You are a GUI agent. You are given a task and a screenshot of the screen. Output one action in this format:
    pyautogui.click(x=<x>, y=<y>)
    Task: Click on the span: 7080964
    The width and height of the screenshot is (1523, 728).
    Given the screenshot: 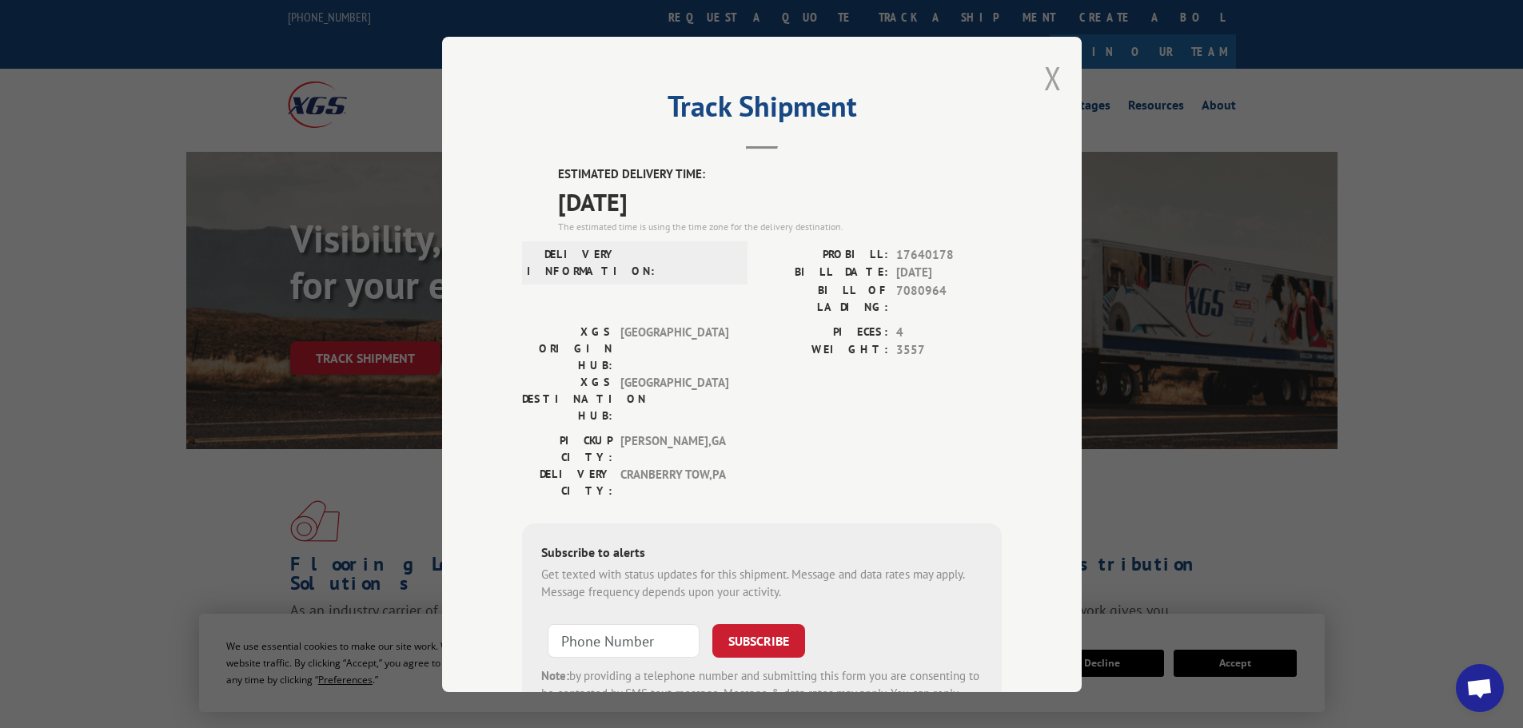 What is the action you would take?
    pyautogui.click(x=949, y=298)
    